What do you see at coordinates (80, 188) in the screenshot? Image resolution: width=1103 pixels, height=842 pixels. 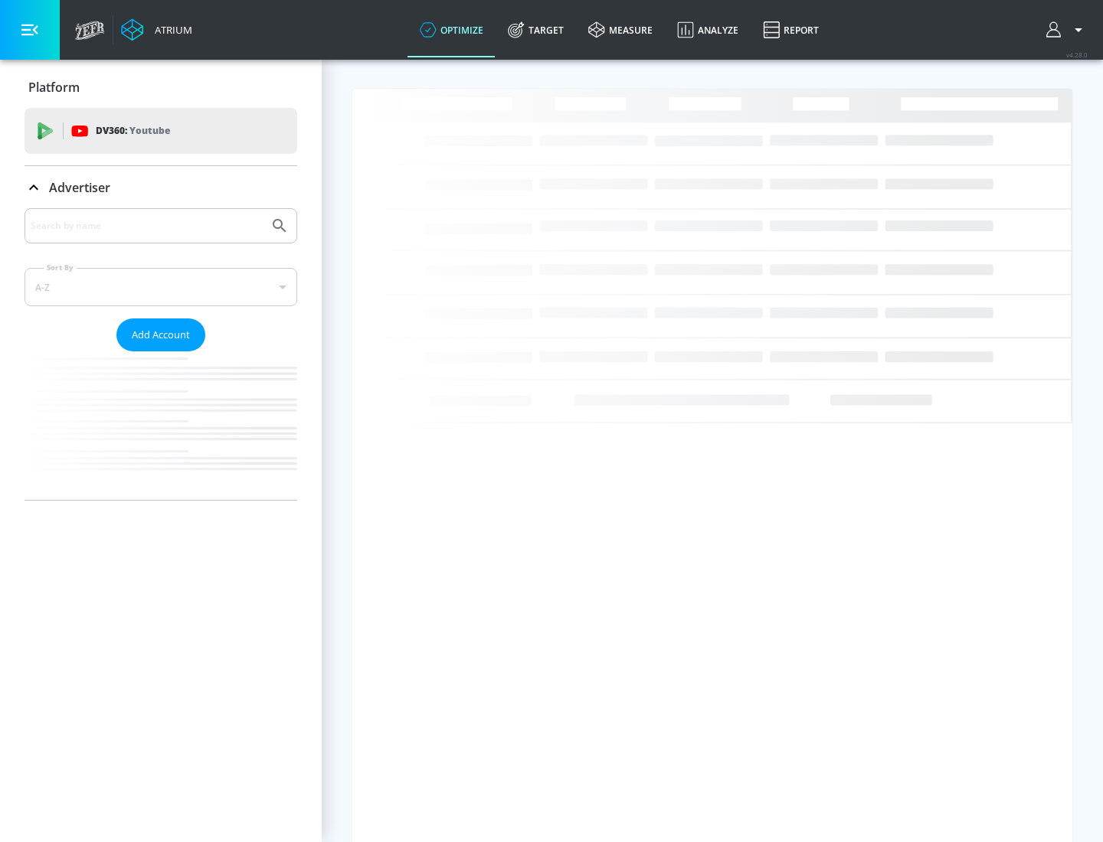 I see `p: Advertiser` at bounding box center [80, 188].